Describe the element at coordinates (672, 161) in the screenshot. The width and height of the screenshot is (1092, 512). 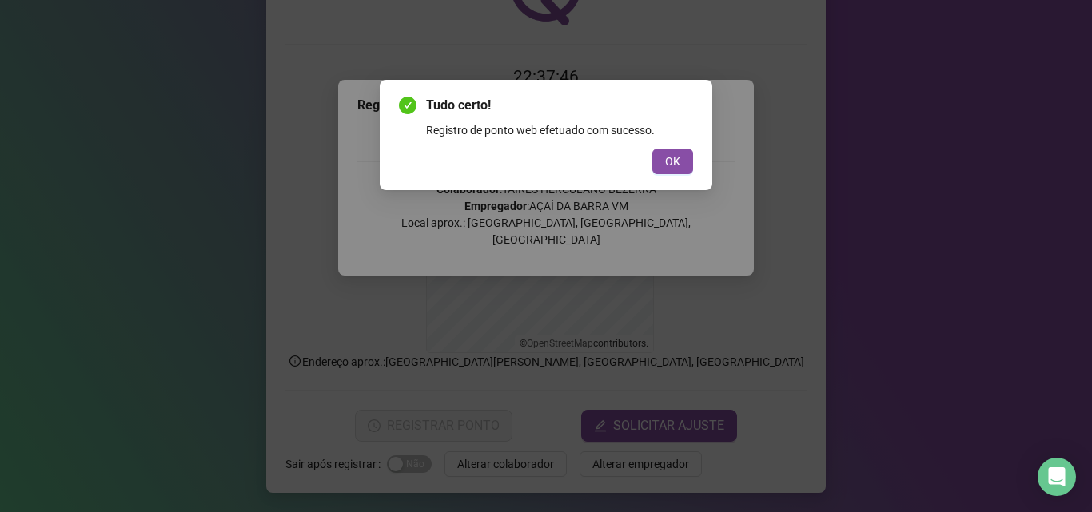
I see `button: OK` at that location.